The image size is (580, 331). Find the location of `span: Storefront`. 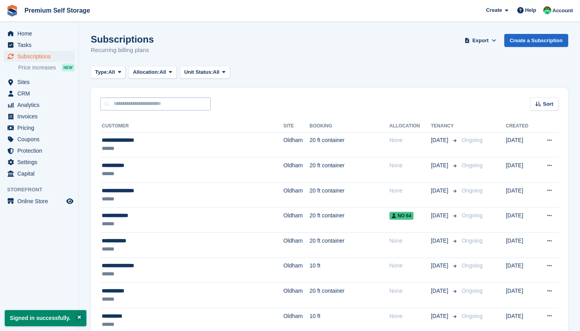

span: Storefront is located at coordinates (43, 190).